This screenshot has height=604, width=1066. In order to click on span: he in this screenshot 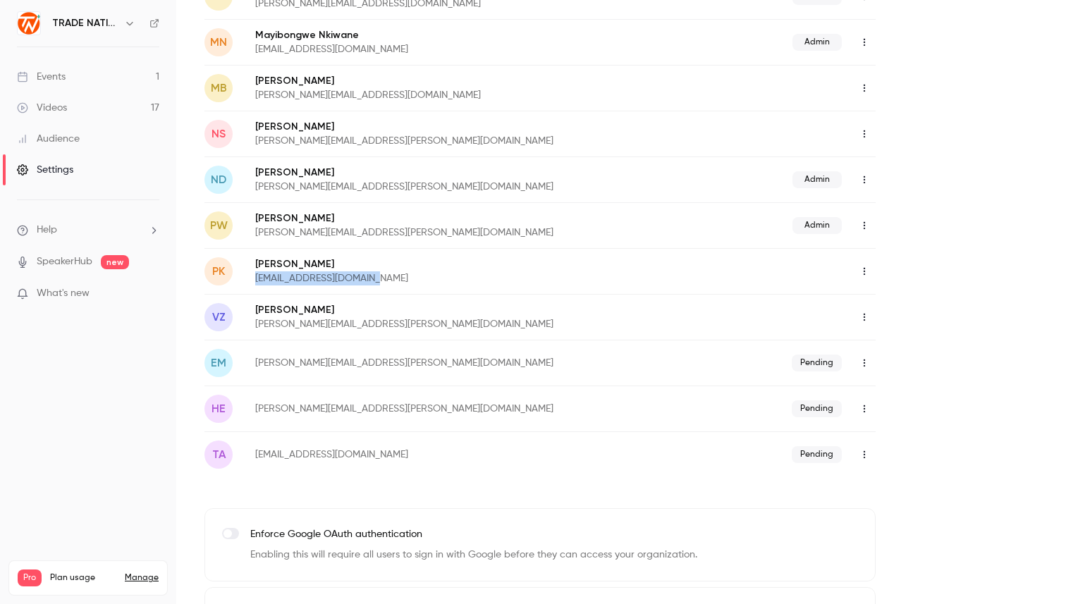, I will do `click(219, 409)`.